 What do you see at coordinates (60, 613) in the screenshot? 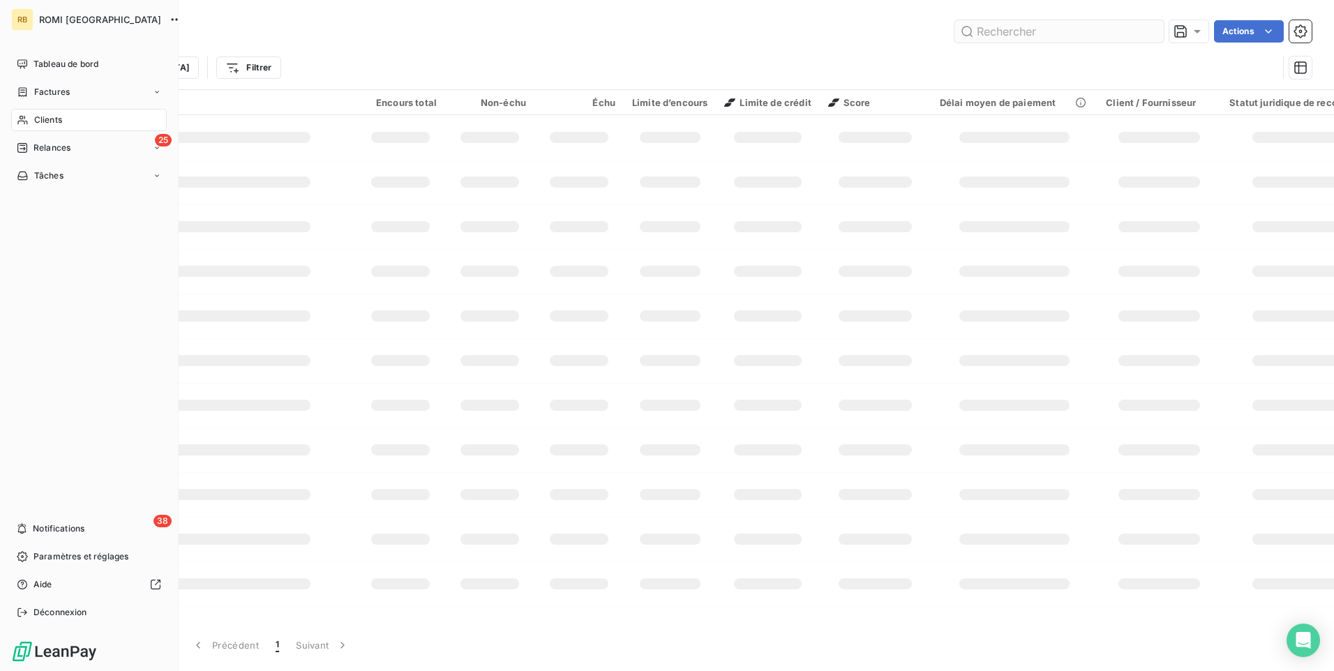
I see `span: Déconnexion` at bounding box center [60, 613].